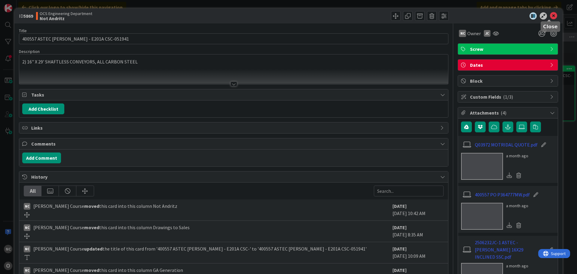  What do you see at coordinates (29, 51) in the screenshot?
I see `span: Description` at bounding box center [29, 51].